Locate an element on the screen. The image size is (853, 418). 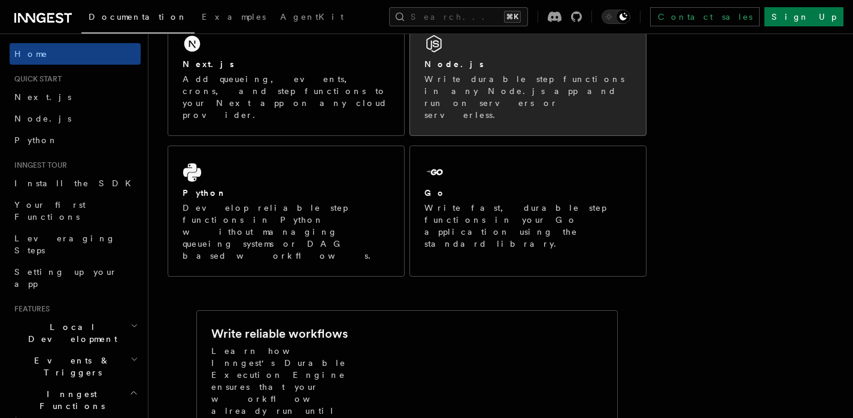
h2: Node.js is located at coordinates (454, 64).